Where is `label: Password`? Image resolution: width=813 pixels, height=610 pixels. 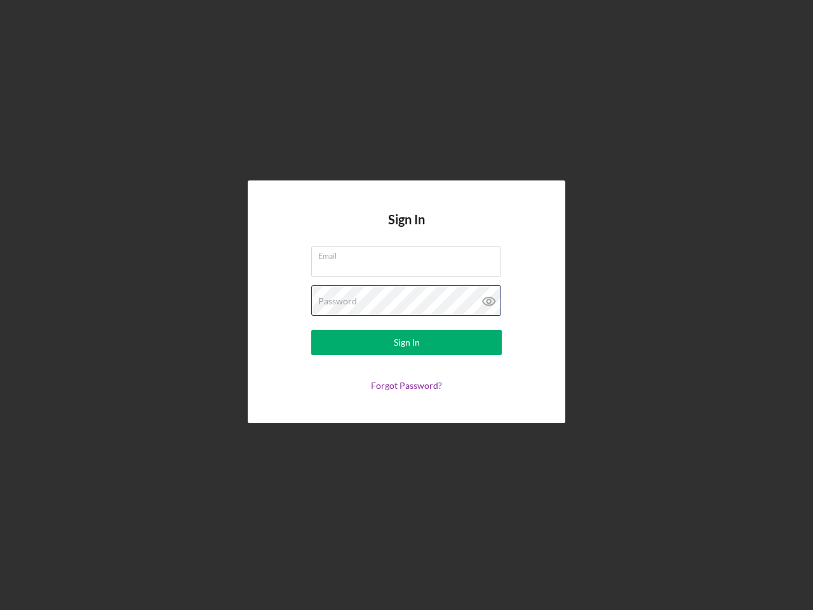 label: Password is located at coordinates (337, 301).